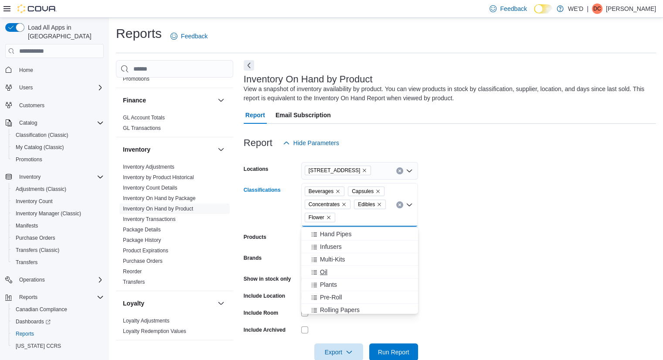  What do you see at coordinates (255, 115) in the screenshot?
I see `span: Report` at bounding box center [255, 115].